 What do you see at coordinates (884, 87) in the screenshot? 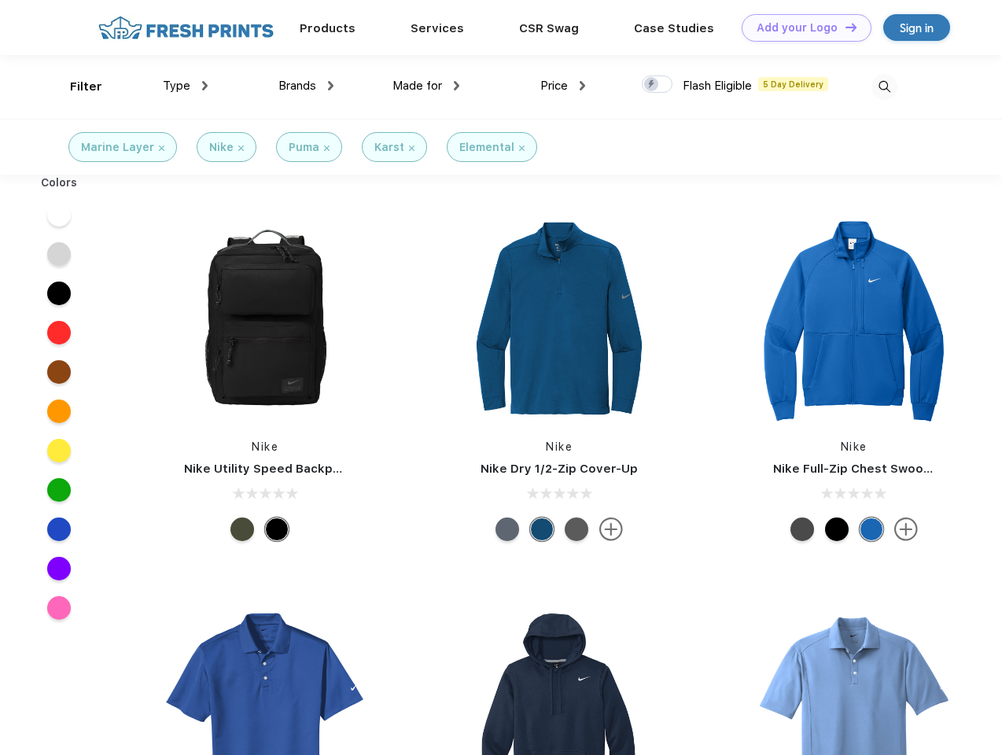
I see `img: desktop_search.svg` at bounding box center [884, 87].